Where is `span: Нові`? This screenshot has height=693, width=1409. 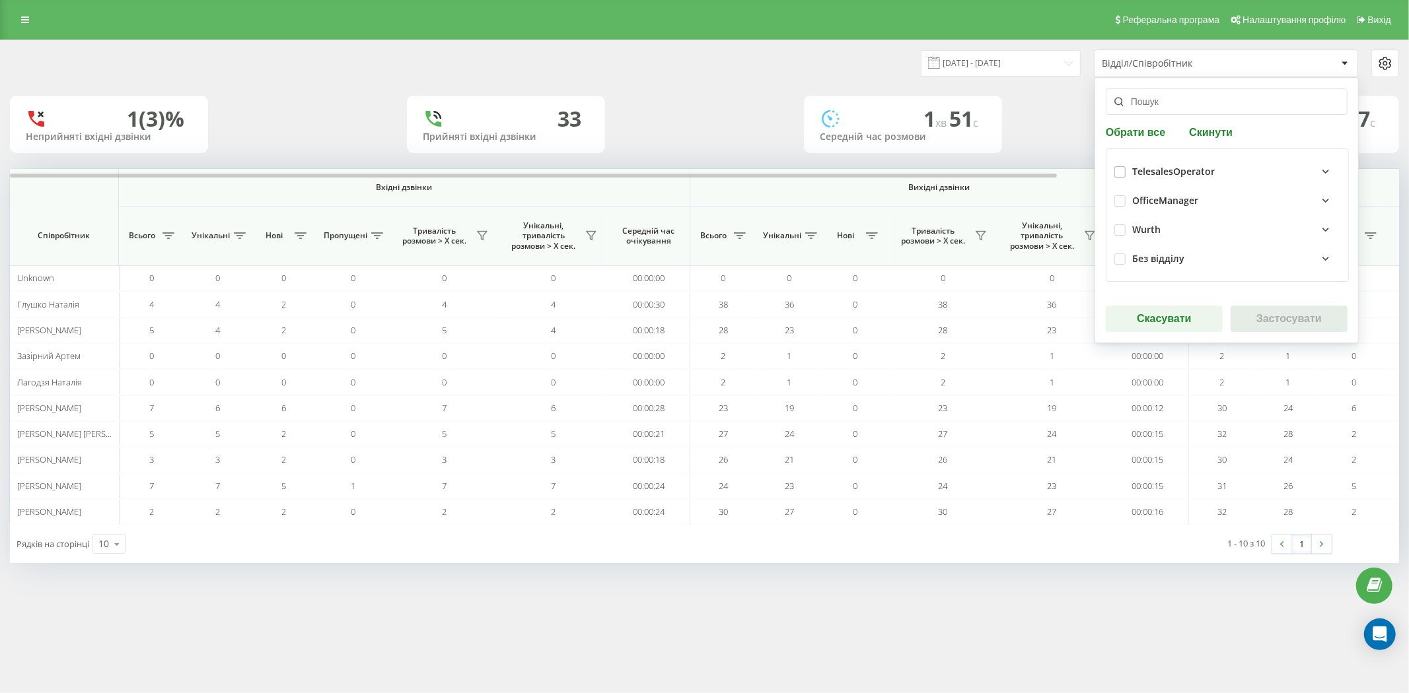 span: Нові is located at coordinates (274, 236).